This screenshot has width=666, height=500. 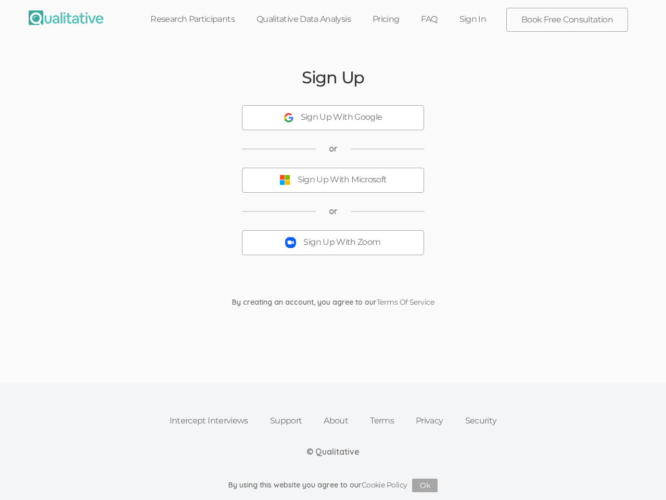 What do you see at coordinates (66, 18) in the screenshot?
I see `img: Qualitative` at bounding box center [66, 18].